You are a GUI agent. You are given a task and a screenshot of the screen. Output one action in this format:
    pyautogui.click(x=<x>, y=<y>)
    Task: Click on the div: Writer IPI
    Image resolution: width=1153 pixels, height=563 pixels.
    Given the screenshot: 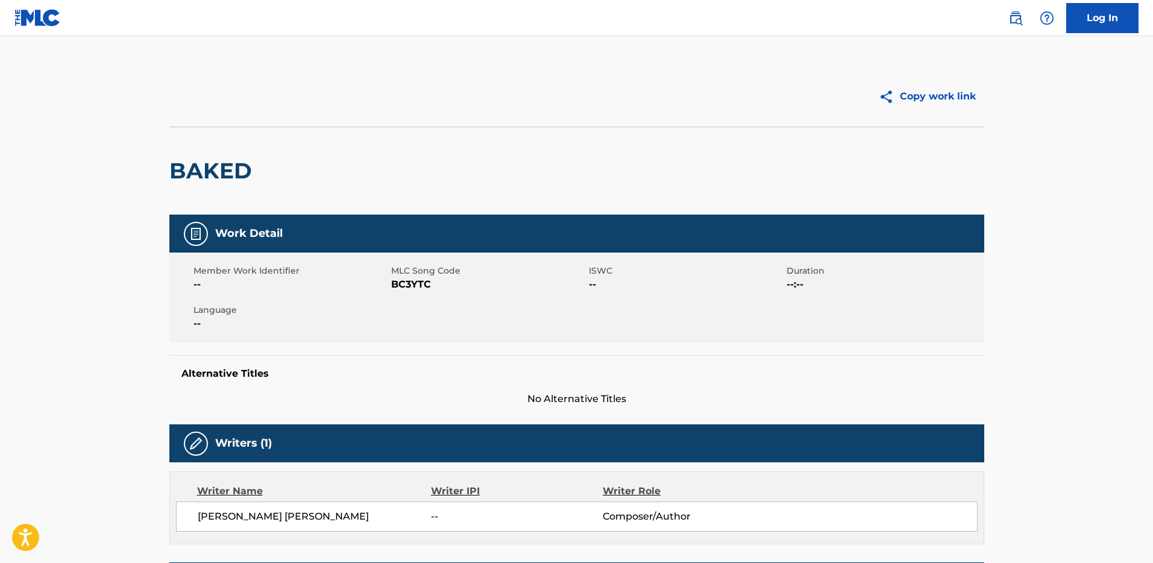 What is the action you would take?
    pyautogui.click(x=517, y=491)
    